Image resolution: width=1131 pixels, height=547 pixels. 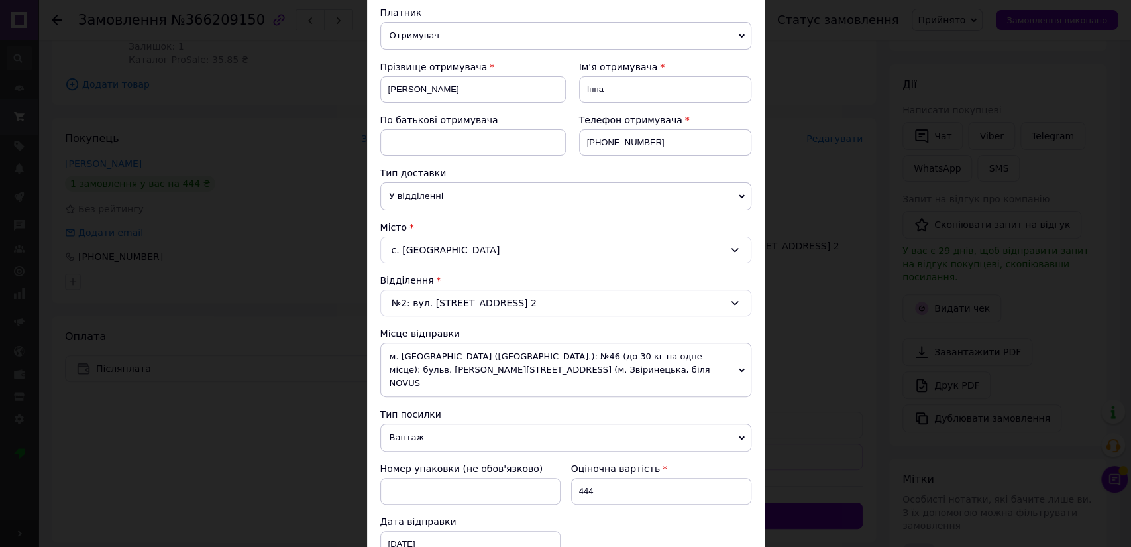 I want to click on div: Відділення, so click(x=566, y=280).